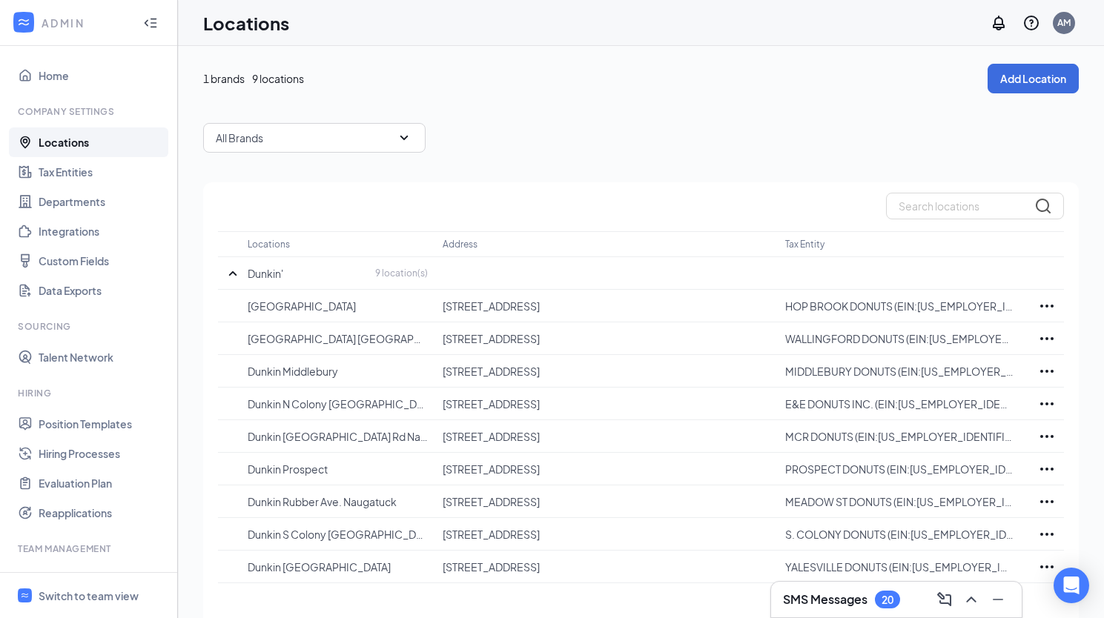 The height and width of the screenshot is (618, 1104). What do you see at coordinates (102, 291) in the screenshot?
I see `a: Data Exports` at bounding box center [102, 291].